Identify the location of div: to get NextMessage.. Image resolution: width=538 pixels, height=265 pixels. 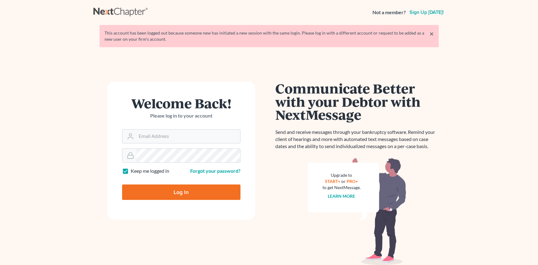
(341, 187).